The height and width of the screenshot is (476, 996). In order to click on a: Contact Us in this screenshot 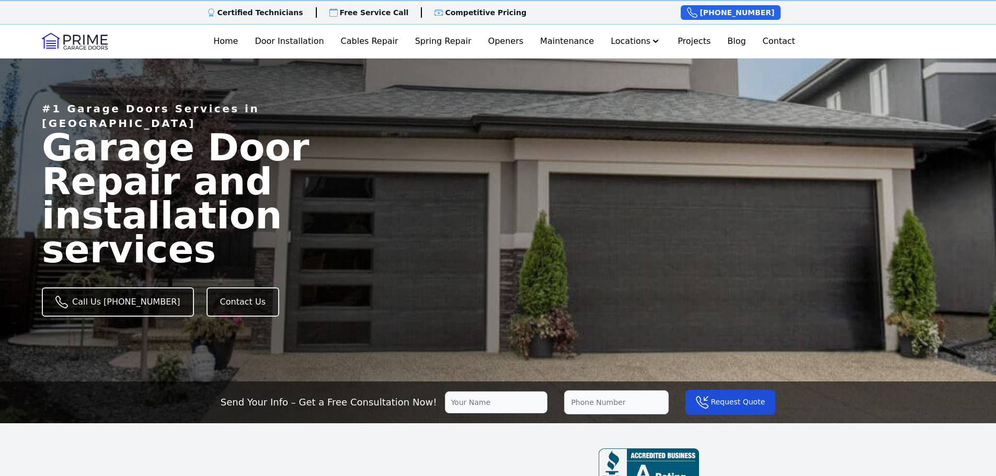, I will do `click(243, 302)`.